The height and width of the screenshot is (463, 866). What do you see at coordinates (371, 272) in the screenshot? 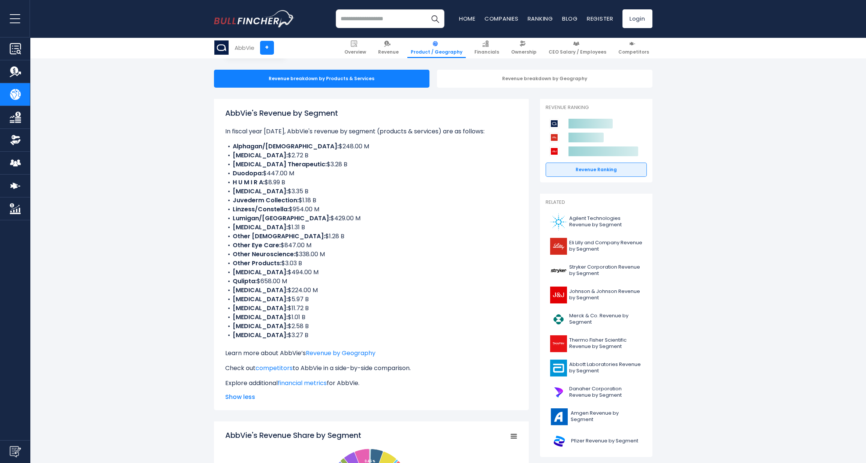
I see `li: $494.00 M` at bounding box center [371, 272].